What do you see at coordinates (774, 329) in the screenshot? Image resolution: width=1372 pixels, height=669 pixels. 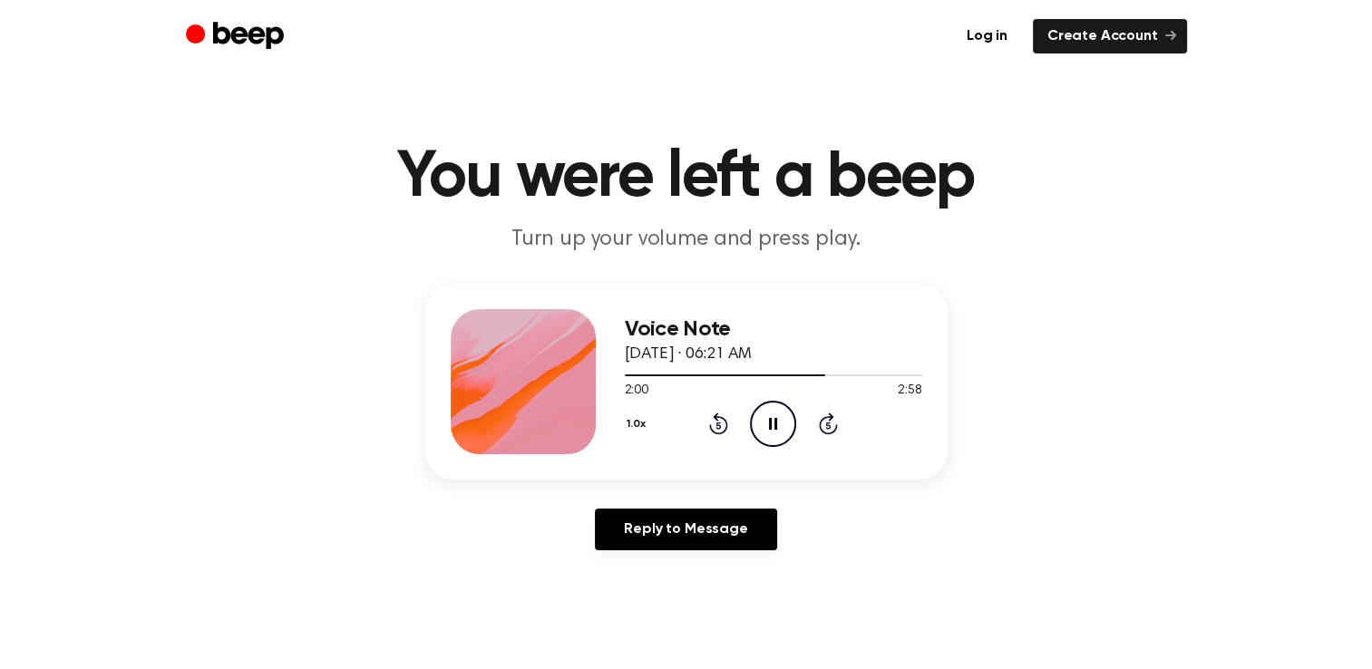 I see `h3: Voice Note` at bounding box center [774, 329].